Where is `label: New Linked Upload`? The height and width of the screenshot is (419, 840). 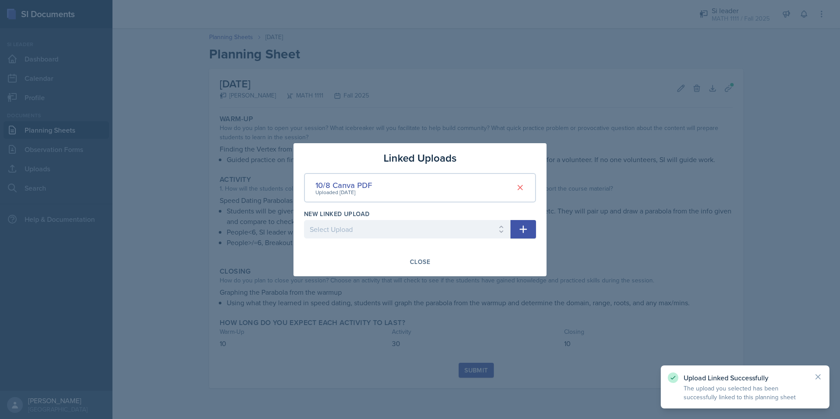 label: New Linked Upload is located at coordinates (337, 214).